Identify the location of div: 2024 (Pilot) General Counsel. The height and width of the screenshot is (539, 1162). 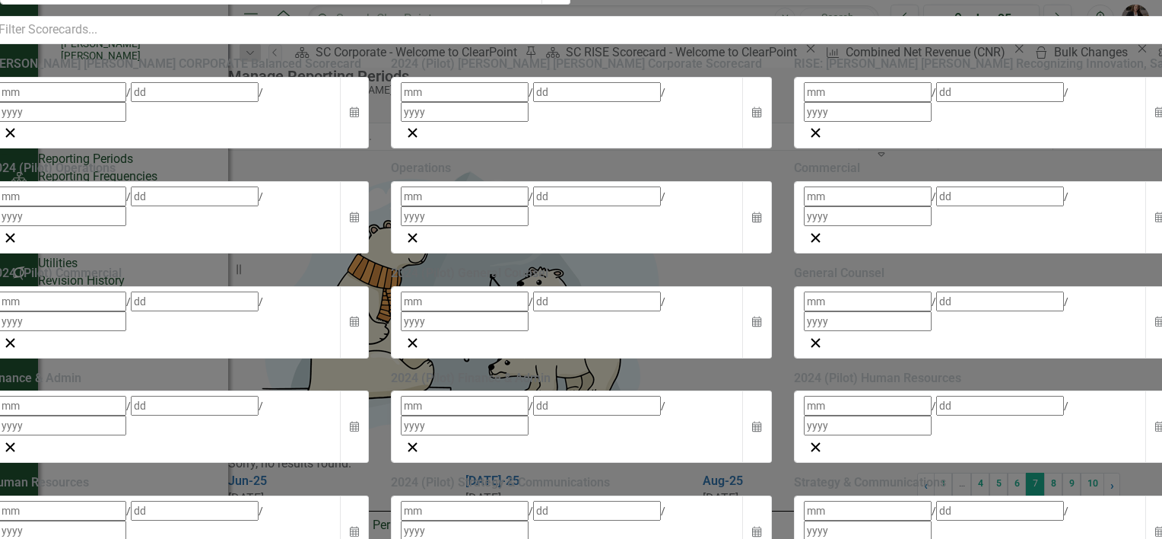
(580, 273).